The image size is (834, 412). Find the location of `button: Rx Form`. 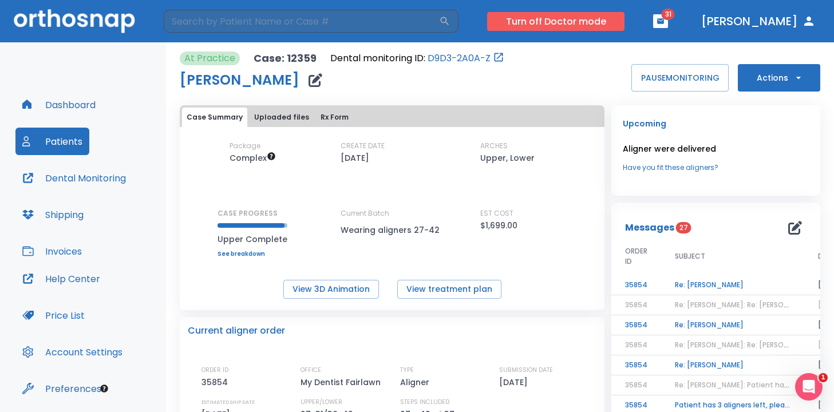

button: Rx Form is located at coordinates (334, 117).